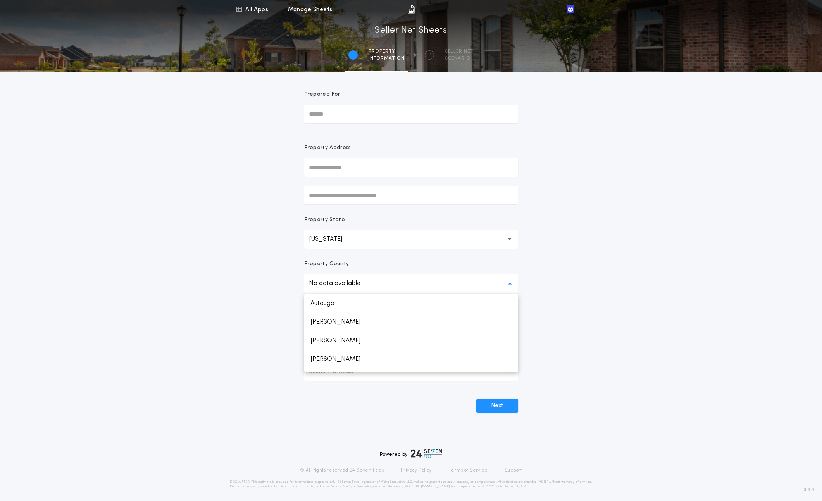 Image resolution: width=822 pixels, height=501 pixels. I want to click on div: Powered by, so click(411, 454).